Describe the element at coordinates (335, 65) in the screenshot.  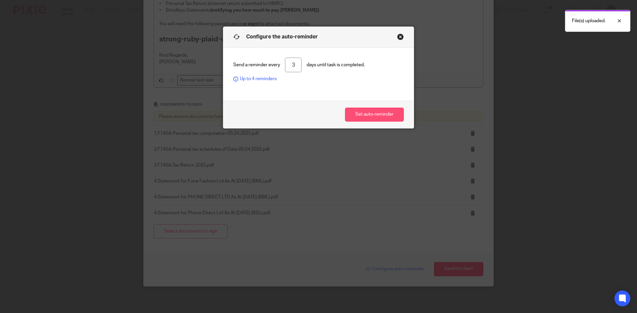
I see `span: days until task is completed.` at that location.